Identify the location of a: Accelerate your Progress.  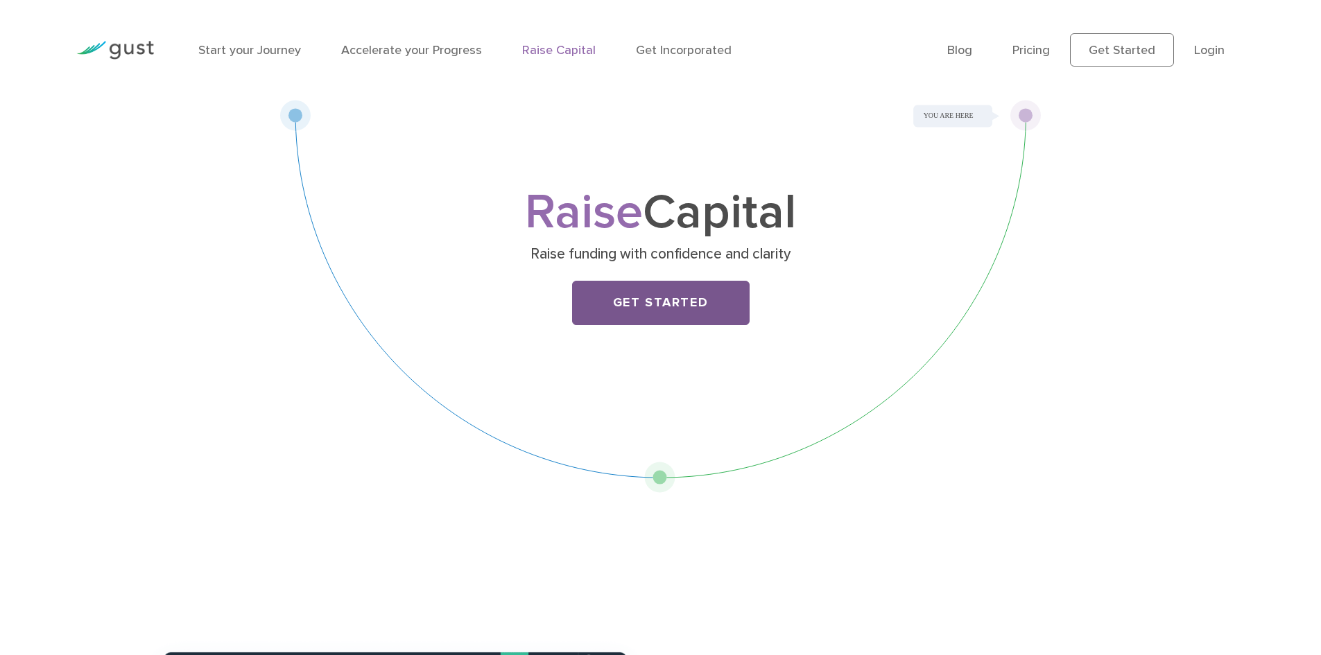
(411, 50).